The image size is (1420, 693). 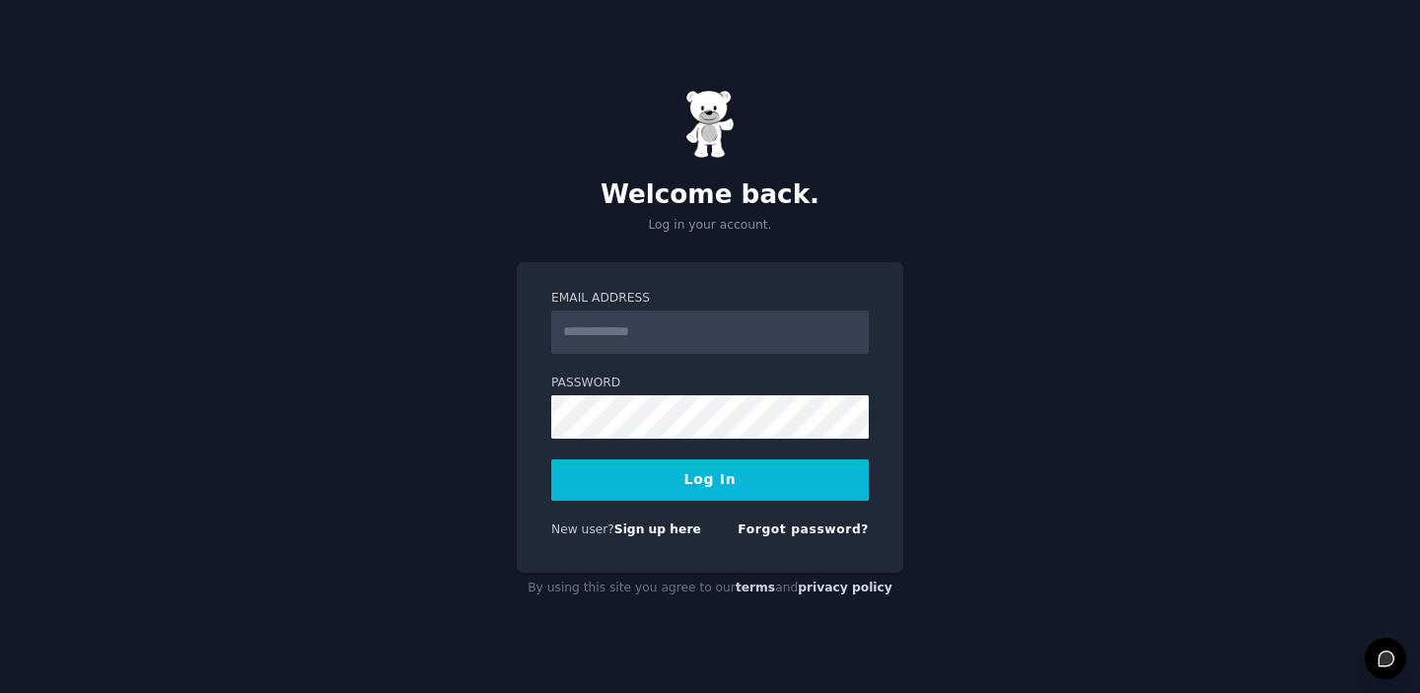 I want to click on a: Forgot password?, so click(x=803, y=530).